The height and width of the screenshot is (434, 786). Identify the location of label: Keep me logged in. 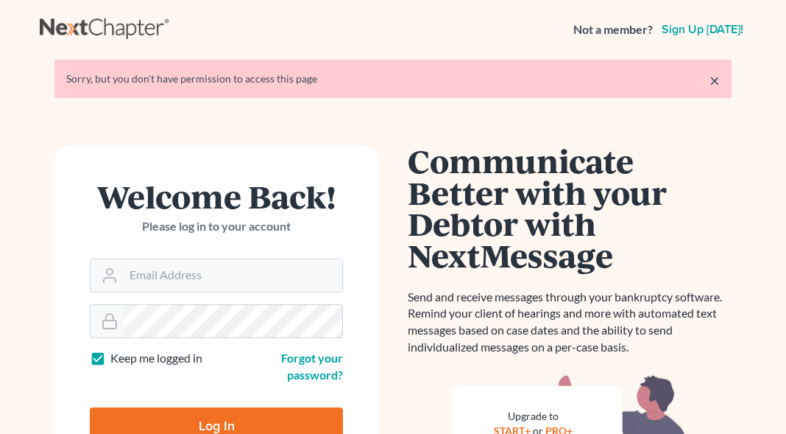
(156, 358).